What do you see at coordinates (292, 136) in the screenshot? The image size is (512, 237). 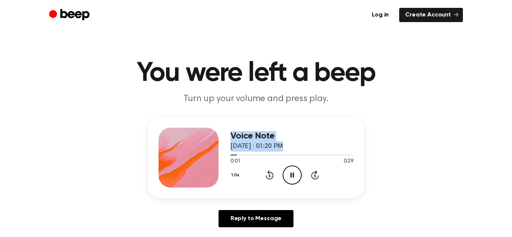 I see `h3: Voice Note` at bounding box center [292, 136].